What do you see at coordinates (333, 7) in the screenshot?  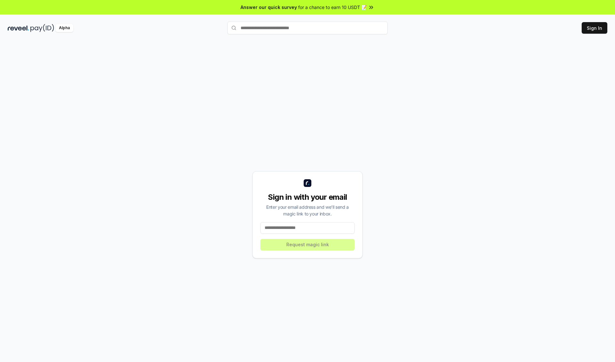 I see `span: for a chance to earn 10 USDT 📝` at bounding box center [333, 7].